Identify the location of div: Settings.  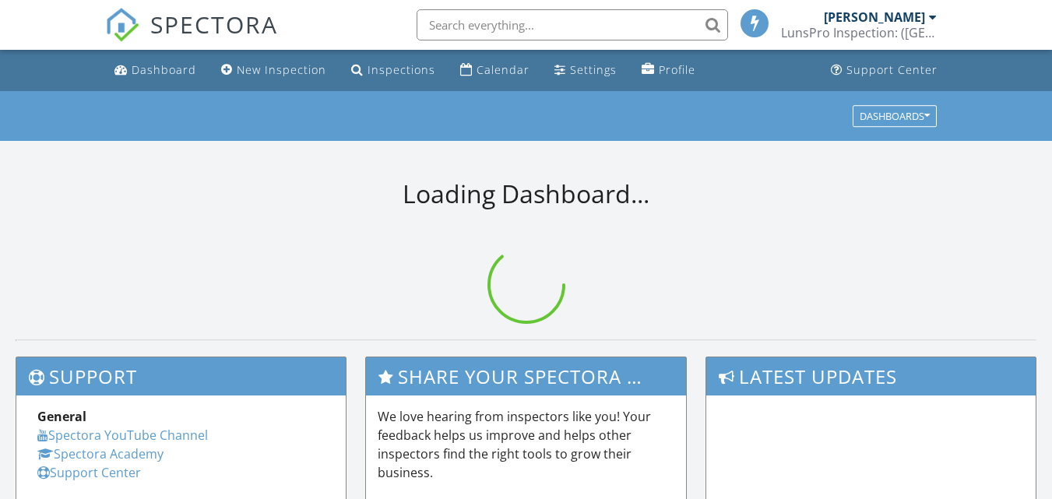
(593, 69).